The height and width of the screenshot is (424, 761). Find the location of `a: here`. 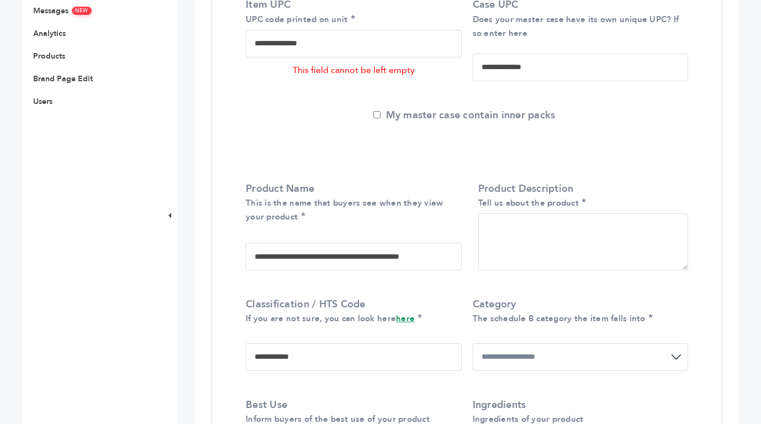

a: here is located at coordinates (406, 318).